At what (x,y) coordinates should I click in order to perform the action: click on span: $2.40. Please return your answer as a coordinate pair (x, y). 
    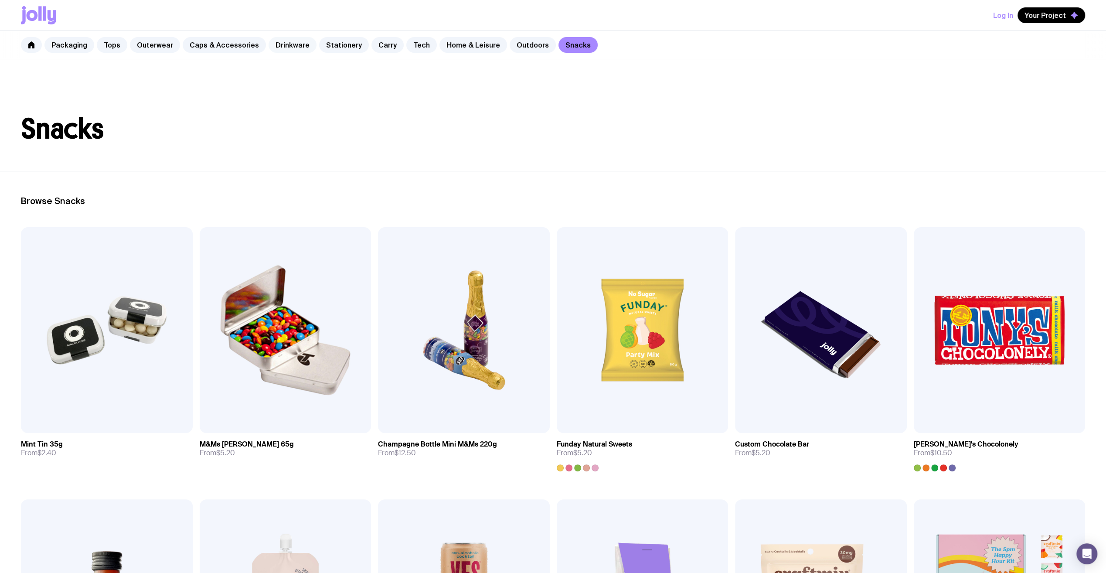
    Looking at the image, I should click on (47, 452).